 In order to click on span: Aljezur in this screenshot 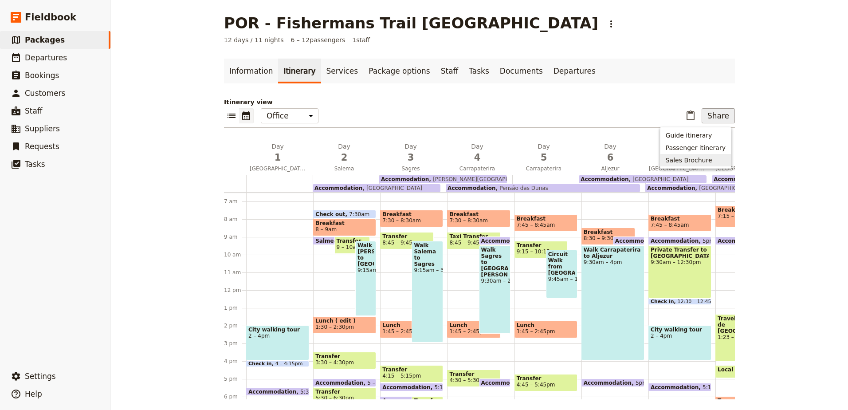, I will do `click(610, 169)`.